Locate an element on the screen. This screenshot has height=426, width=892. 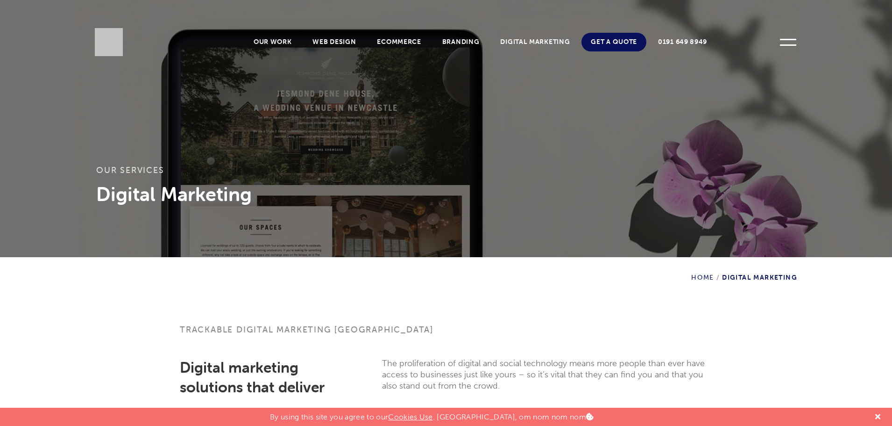
img: Sleeky Web Design Newcastle is located at coordinates (109, 42).